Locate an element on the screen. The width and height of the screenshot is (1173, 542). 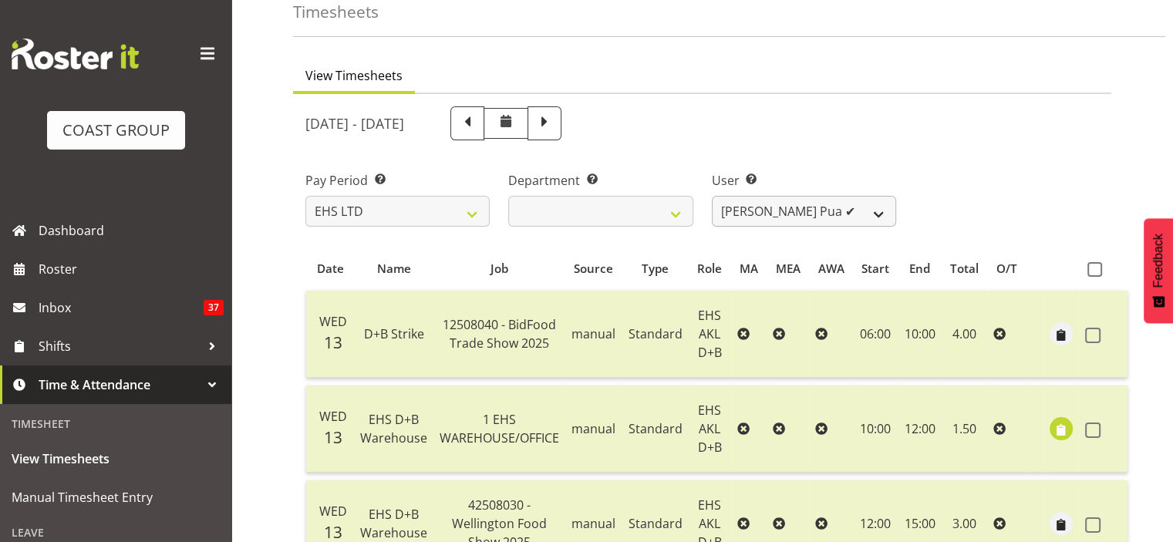
a: View Timesheets is located at coordinates (116, 459).